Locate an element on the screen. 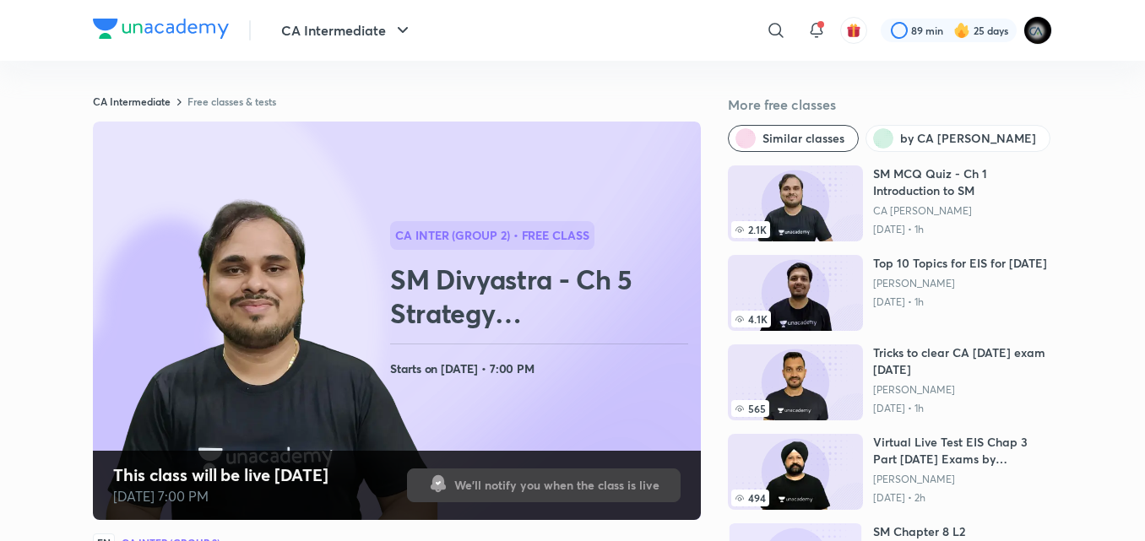 The width and height of the screenshot is (1145, 541). a: Free classes & tests is located at coordinates (231, 101).